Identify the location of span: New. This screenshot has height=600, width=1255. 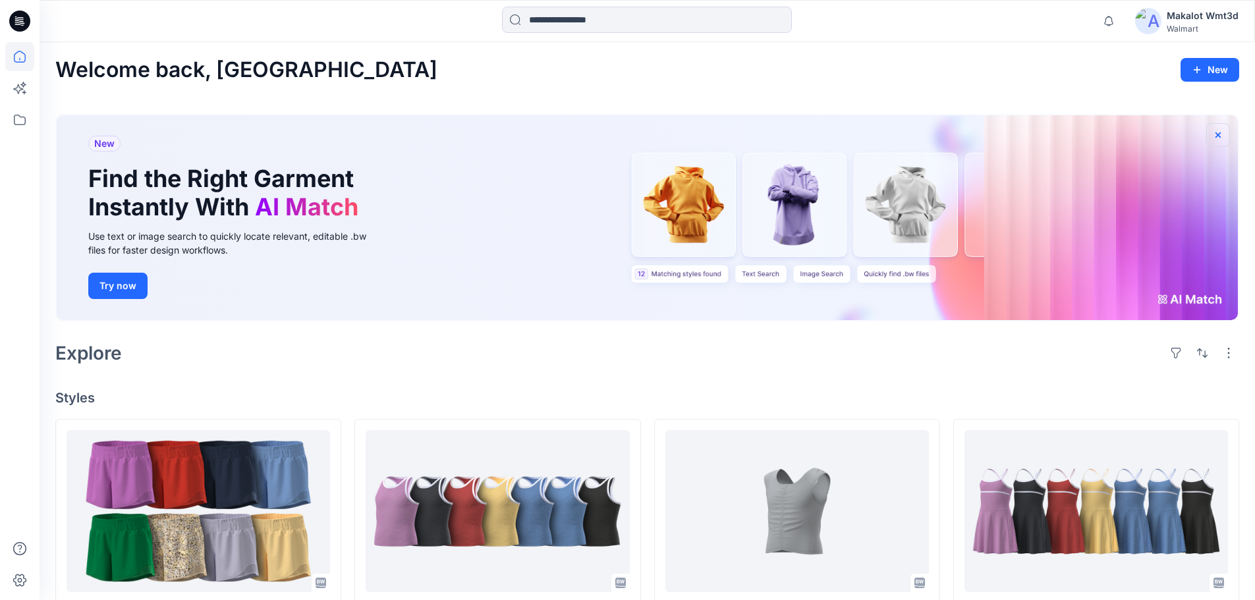
(104, 144).